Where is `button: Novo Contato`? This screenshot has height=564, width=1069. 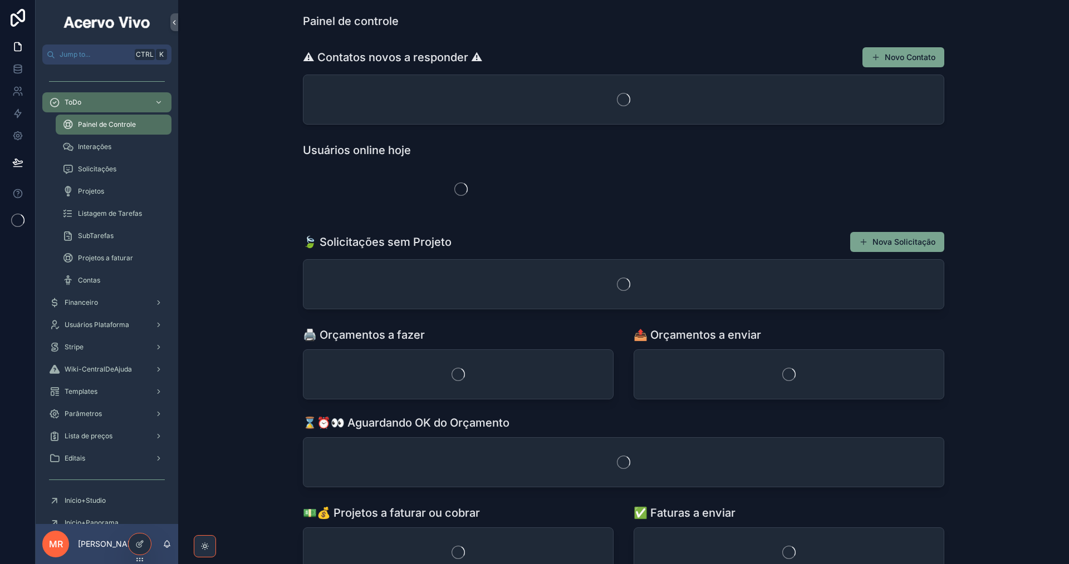 button: Novo Contato is located at coordinates (903, 57).